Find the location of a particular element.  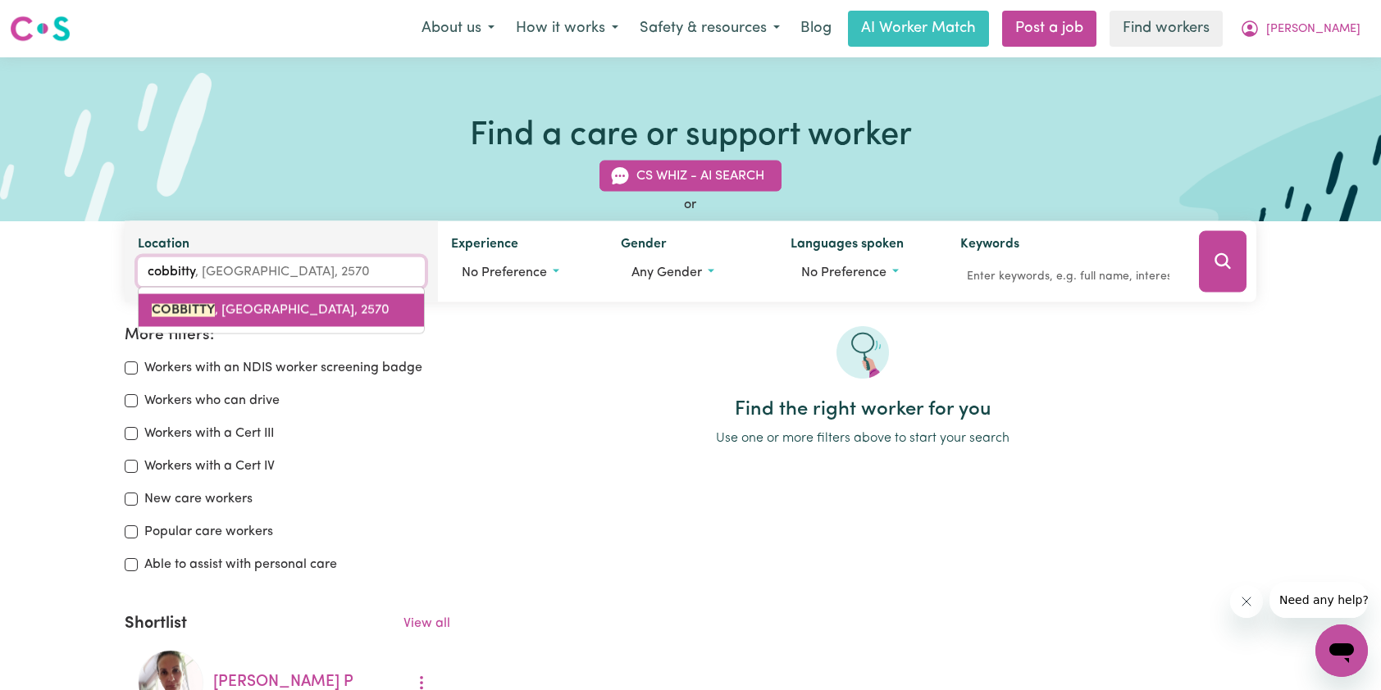

label: Languages spoken is located at coordinates (847, 246).